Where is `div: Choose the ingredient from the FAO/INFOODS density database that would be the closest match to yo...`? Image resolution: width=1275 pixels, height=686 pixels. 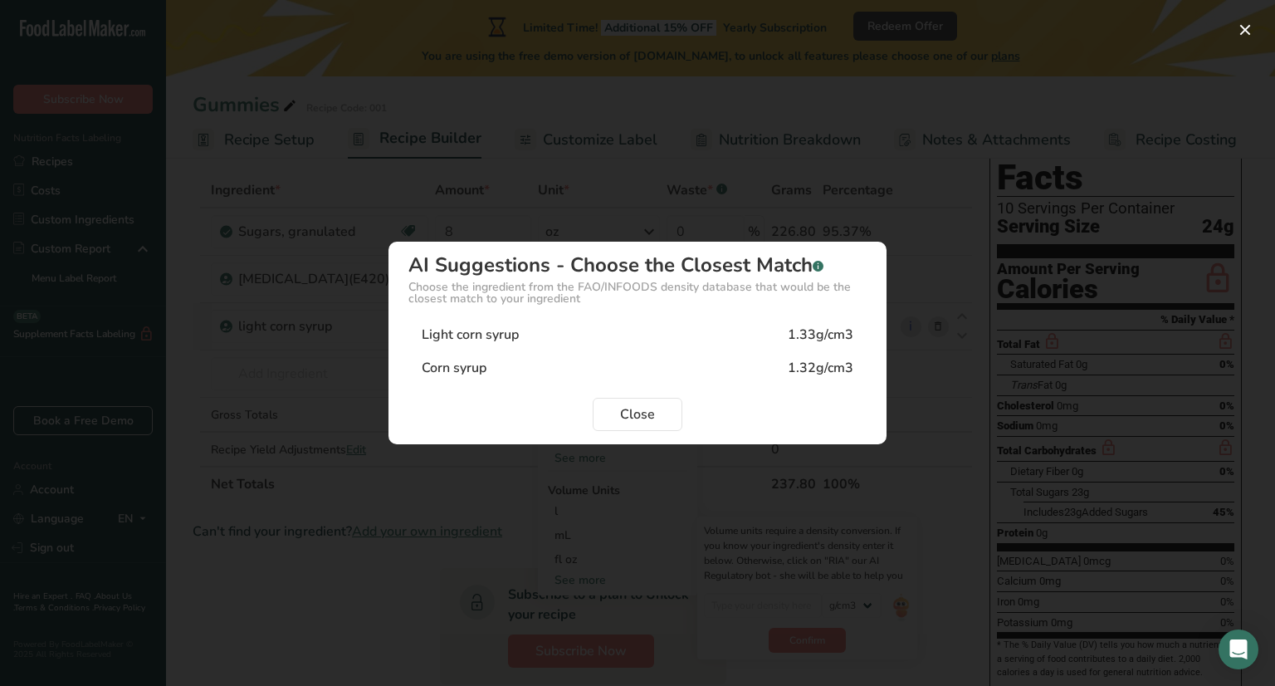
div: Choose the ingredient from the FAO/INFOODS density database that would be the closest match to yo... is located at coordinates (638, 293).